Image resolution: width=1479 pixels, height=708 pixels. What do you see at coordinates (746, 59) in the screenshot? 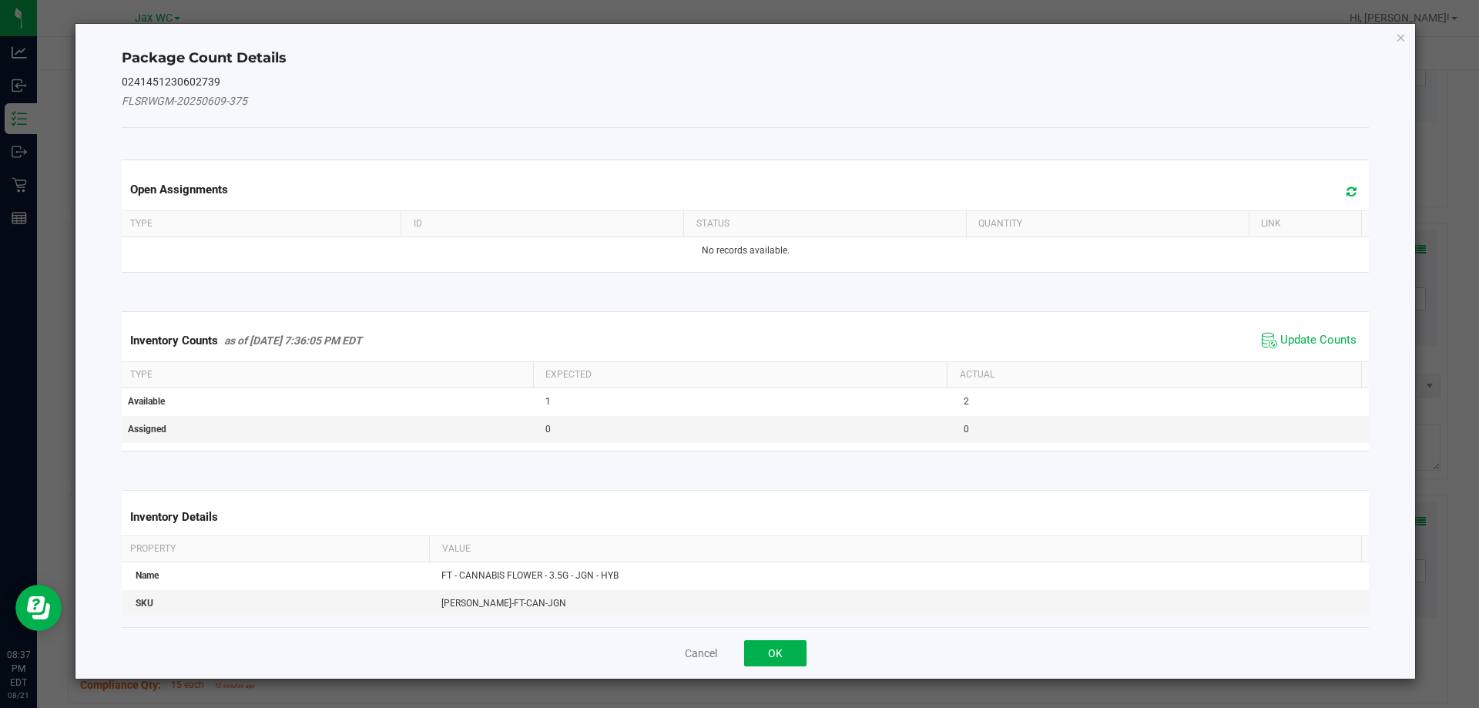
I see `h4: Package Count Details` at bounding box center [746, 59].